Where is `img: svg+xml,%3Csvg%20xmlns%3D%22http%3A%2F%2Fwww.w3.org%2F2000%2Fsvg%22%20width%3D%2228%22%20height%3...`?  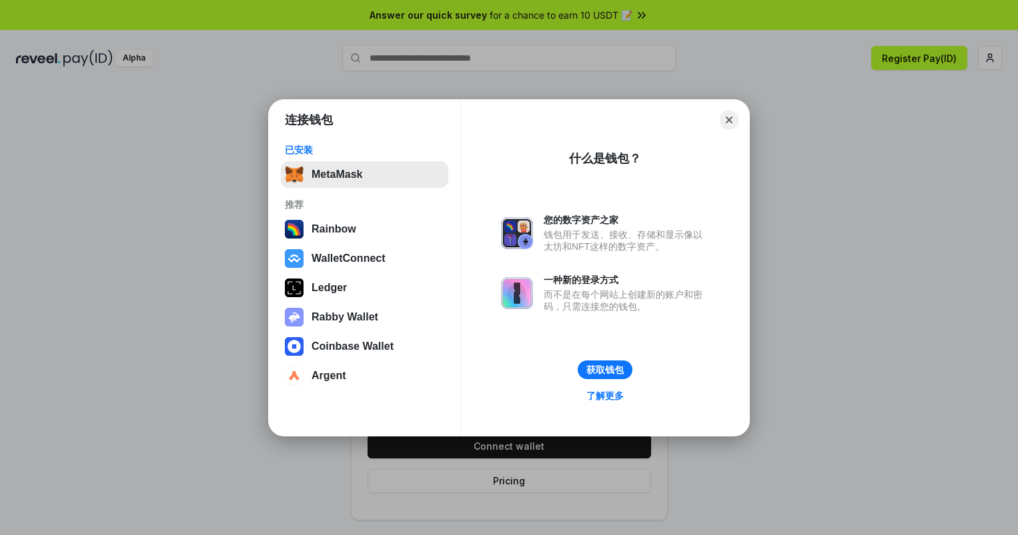
img: svg+xml,%3Csvg%20xmlns%3D%22http%3A%2F%2Fwww.w3.org%2F2000%2Fsvg%22%20width%3D%2228%22%20height%3... is located at coordinates (294, 288).